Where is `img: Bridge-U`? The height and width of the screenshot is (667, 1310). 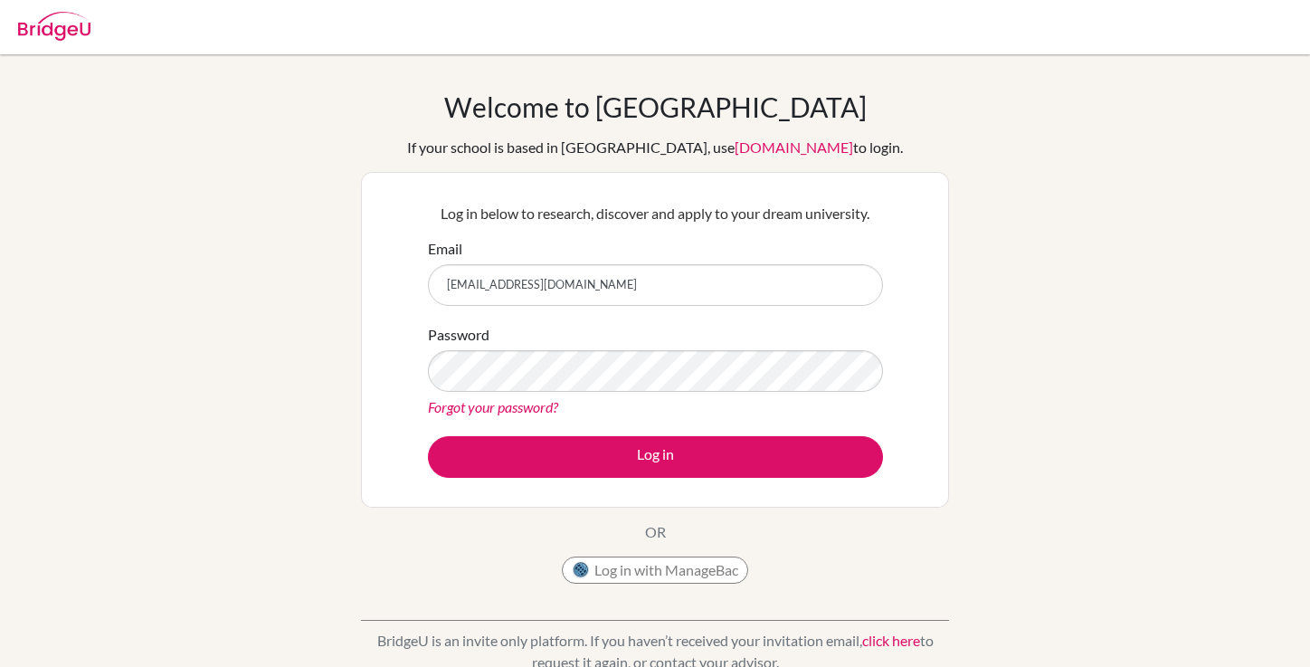
img: Bridge-U is located at coordinates (54, 26).